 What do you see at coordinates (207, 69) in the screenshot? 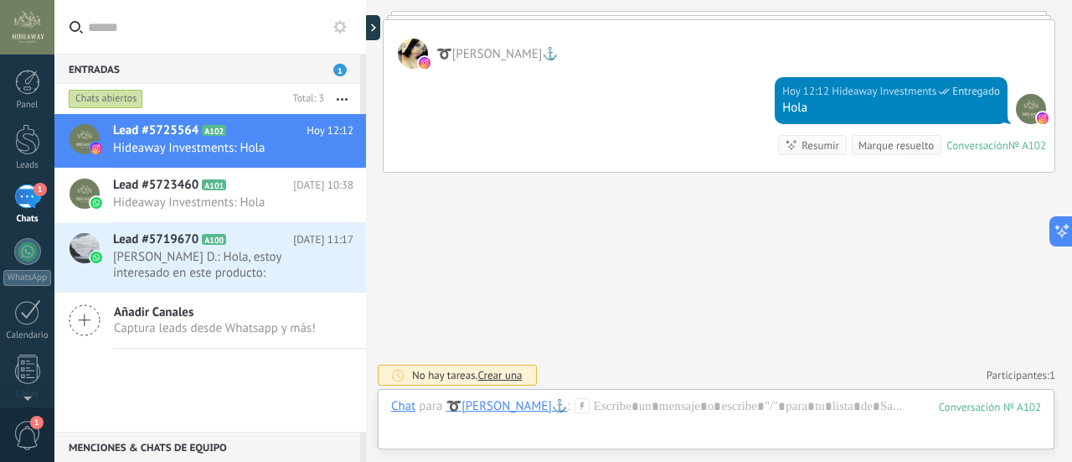
I see `div: Entradas` at bounding box center [207, 69].